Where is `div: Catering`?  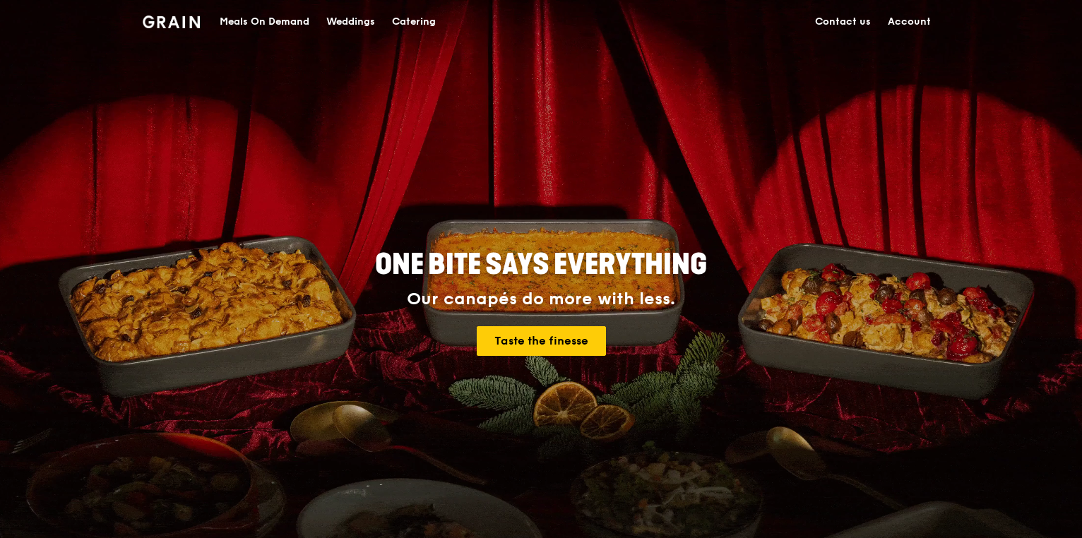 div: Catering is located at coordinates (414, 22).